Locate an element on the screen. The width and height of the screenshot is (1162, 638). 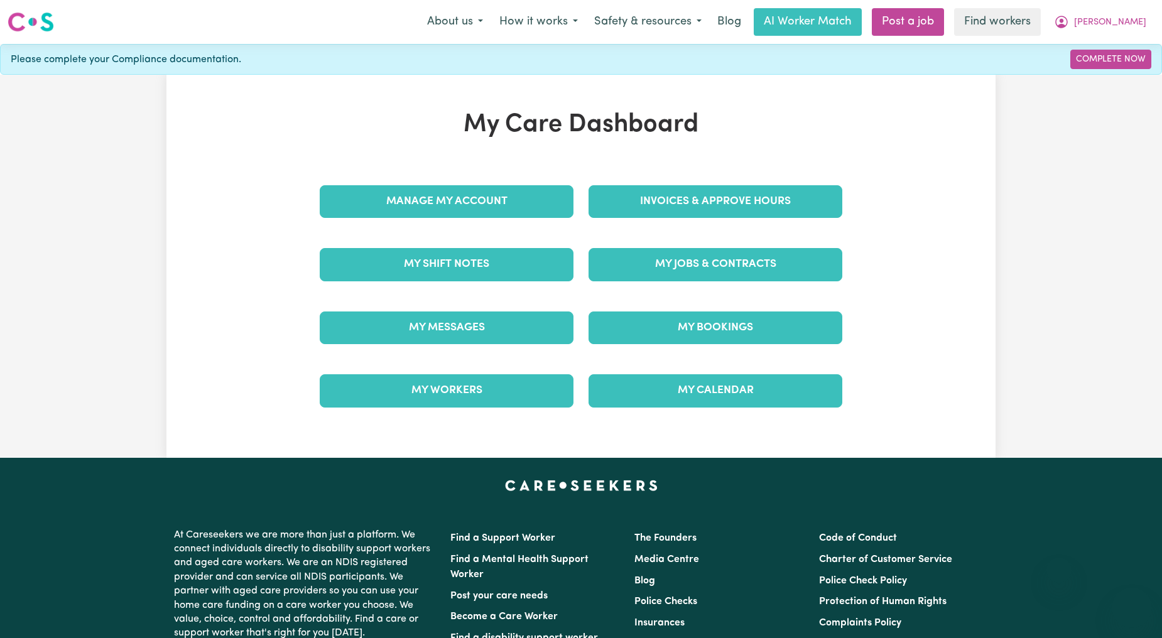
a: My Jobs & Contracts is located at coordinates (715, 264).